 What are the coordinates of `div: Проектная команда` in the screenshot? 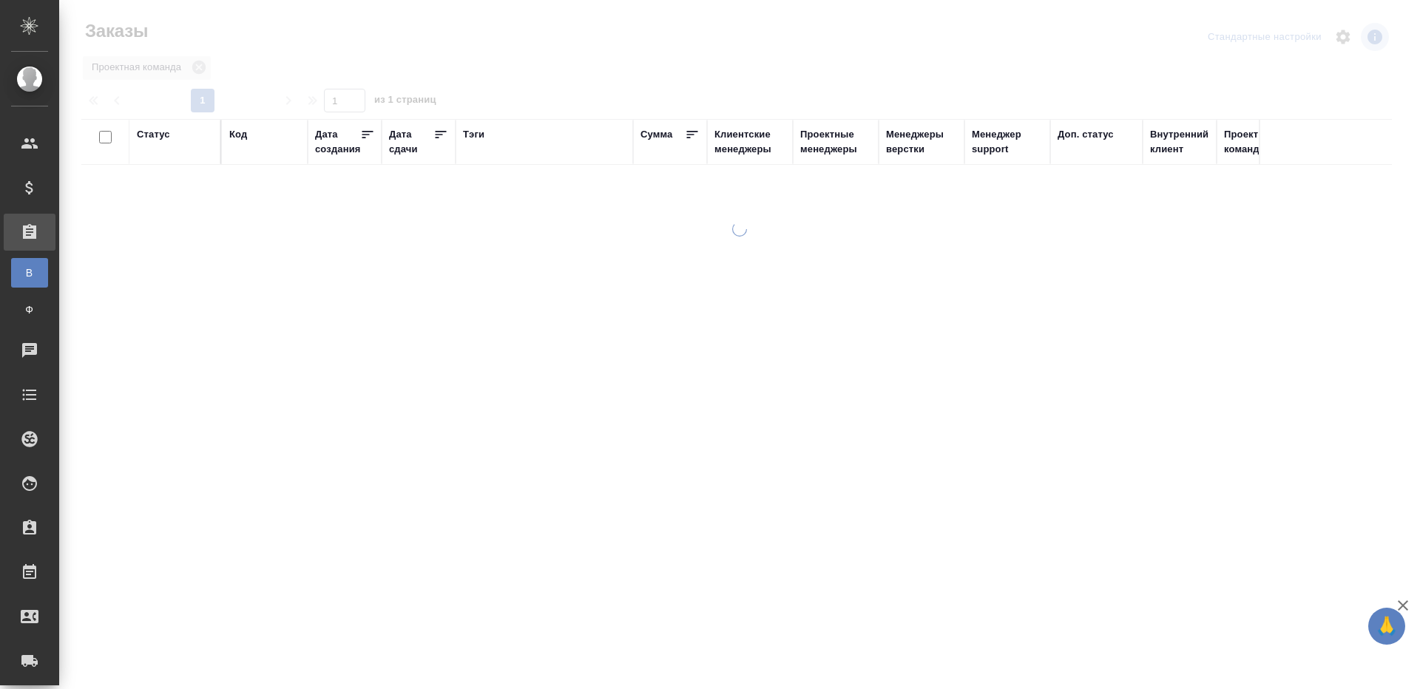 It's located at (1260, 142).